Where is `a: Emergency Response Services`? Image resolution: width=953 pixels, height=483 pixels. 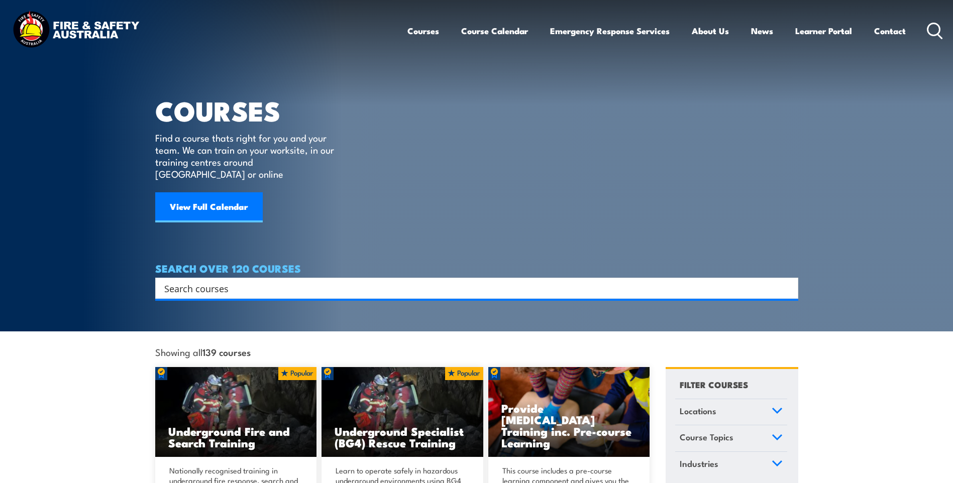
a: Emergency Response Services is located at coordinates (610, 31).